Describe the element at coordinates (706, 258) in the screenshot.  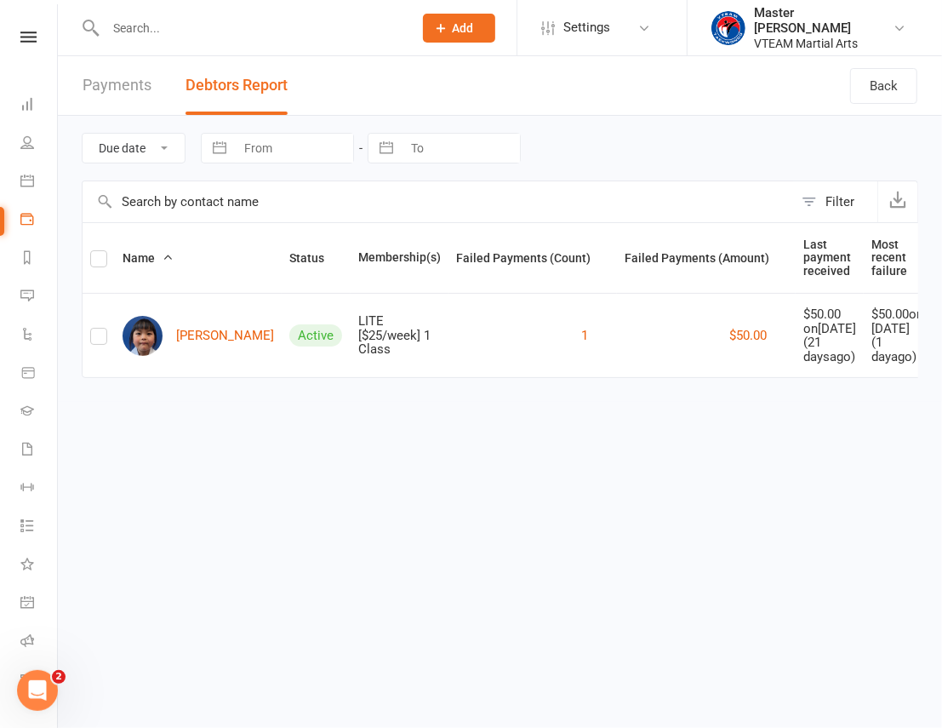
I see `button: Failed Payments (Amount)` at that location.